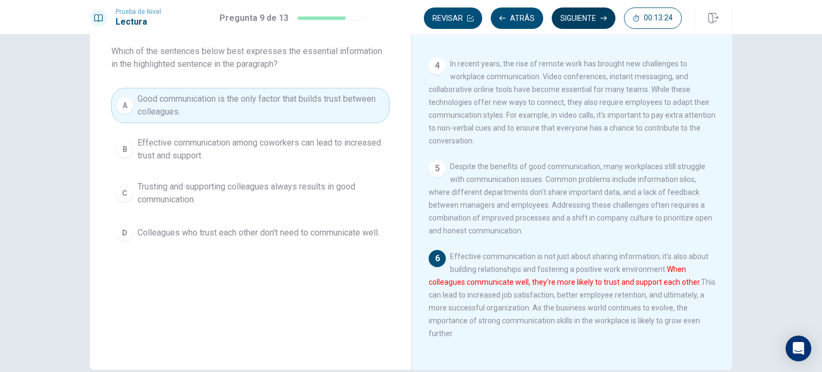 Image resolution: width=822 pixels, height=372 pixels. Describe the element at coordinates (261, 105) in the screenshot. I see `span: Good communication is the only factor that builds trust between colleagues.` at that location.